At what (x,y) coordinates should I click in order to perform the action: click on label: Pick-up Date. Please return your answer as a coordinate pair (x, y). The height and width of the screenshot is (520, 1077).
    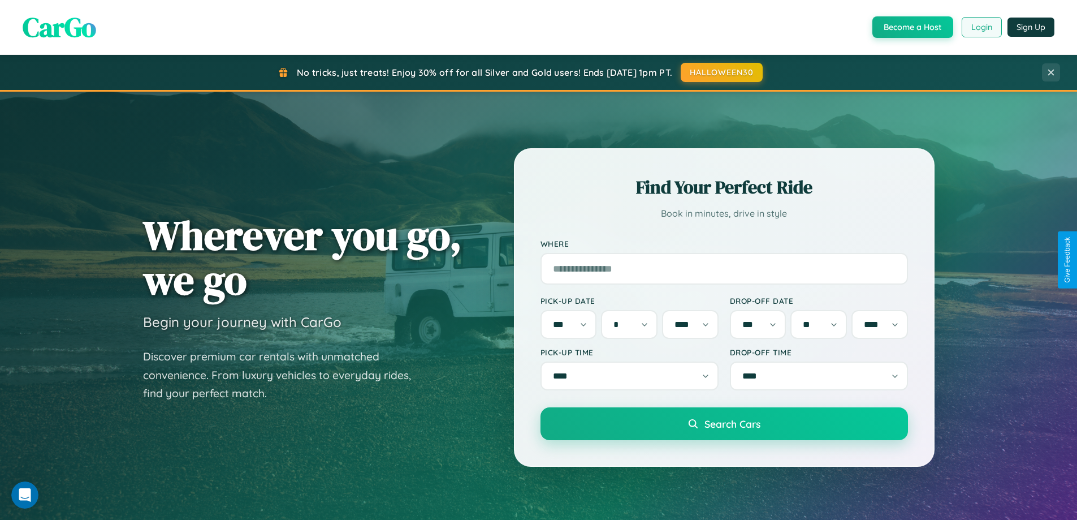
    Looking at the image, I should click on (629, 300).